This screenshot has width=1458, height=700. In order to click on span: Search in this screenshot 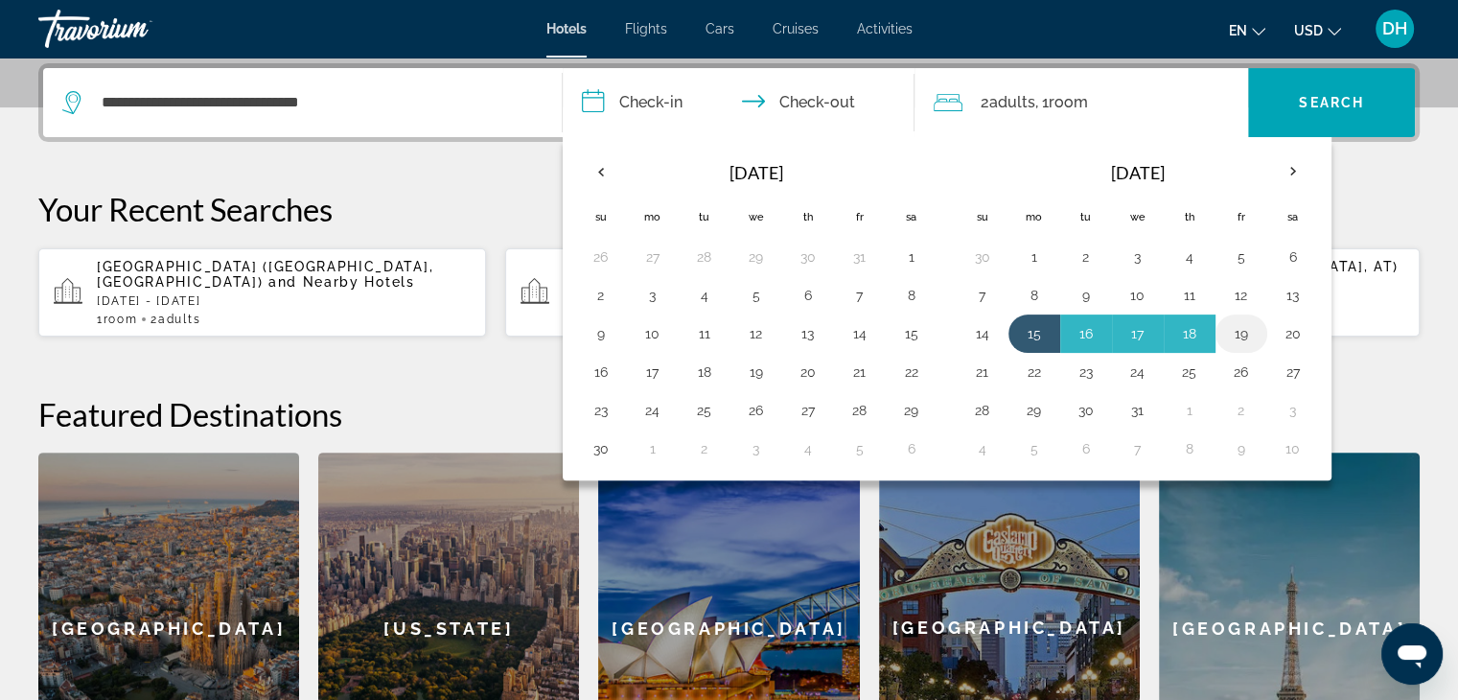, I will do `click(1332, 103)`.